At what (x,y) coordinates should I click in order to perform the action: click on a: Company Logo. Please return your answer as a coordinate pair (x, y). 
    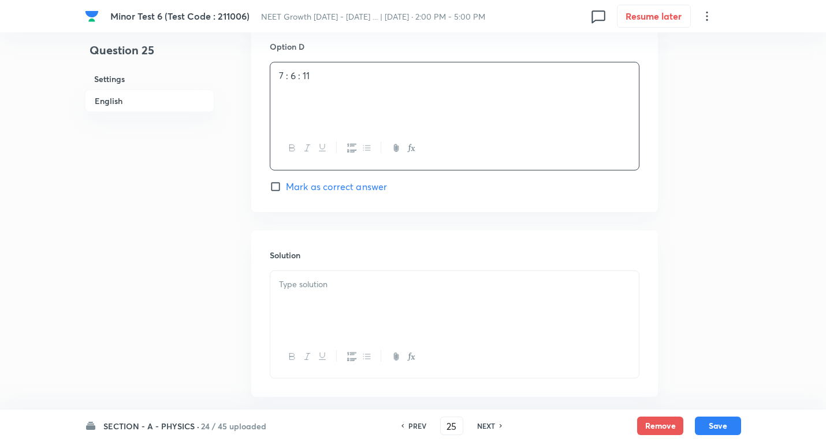
    Looking at the image, I should click on (93, 16).